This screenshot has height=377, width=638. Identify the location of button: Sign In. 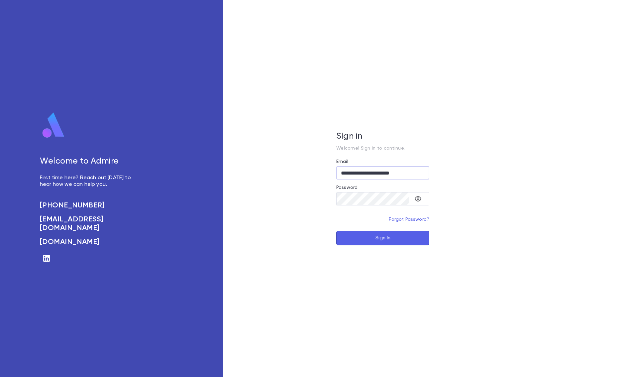
(383, 238).